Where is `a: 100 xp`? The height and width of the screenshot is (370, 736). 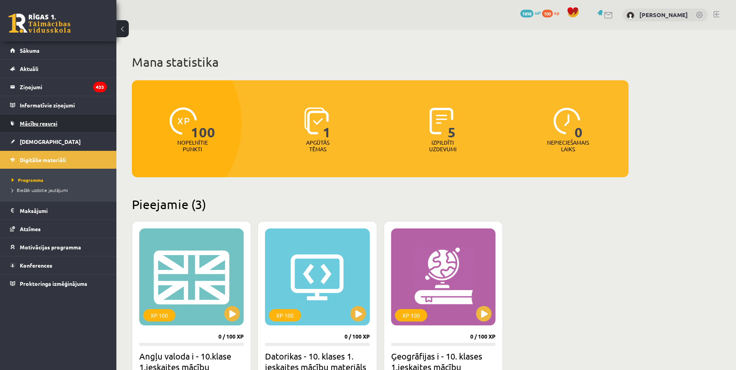
a: 100 xp is located at coordinates (552, 13).